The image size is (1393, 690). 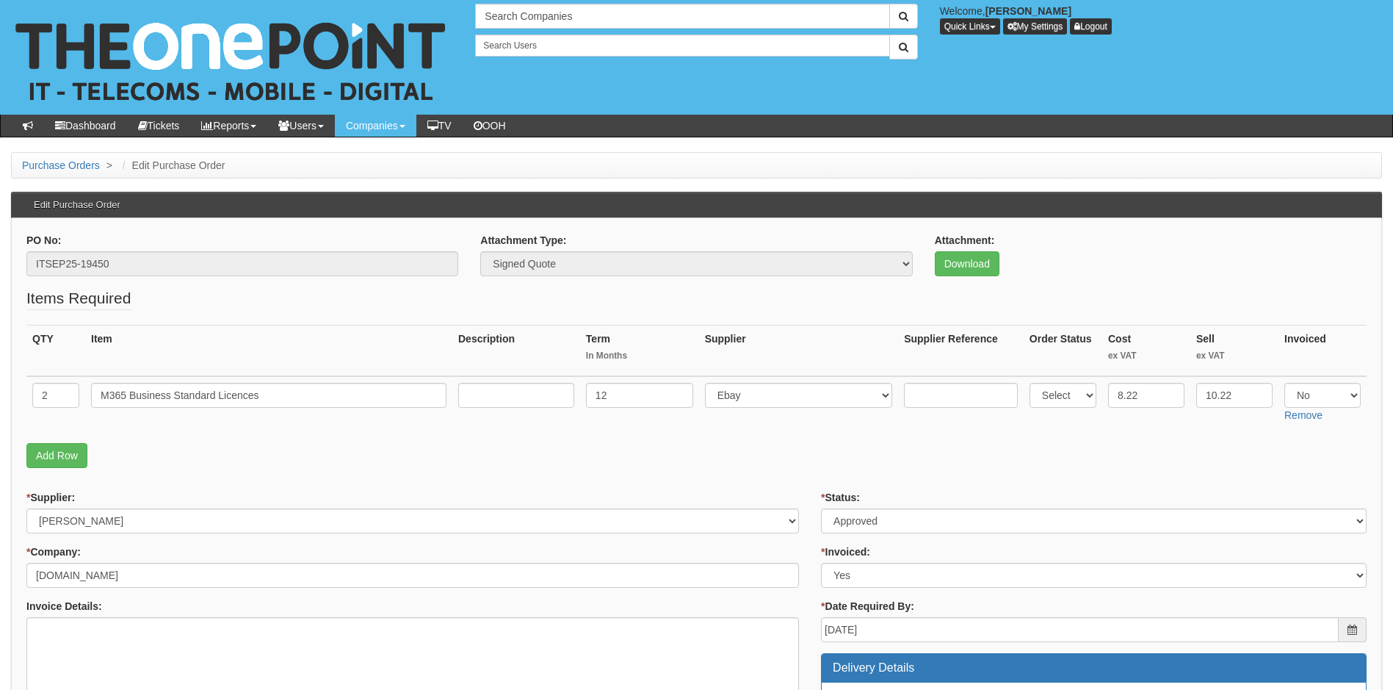 What do you see at coordinates (77, 205) in the screenshot?
I see `h3: Edit Purchase Order` at bounding box center [77, 205].